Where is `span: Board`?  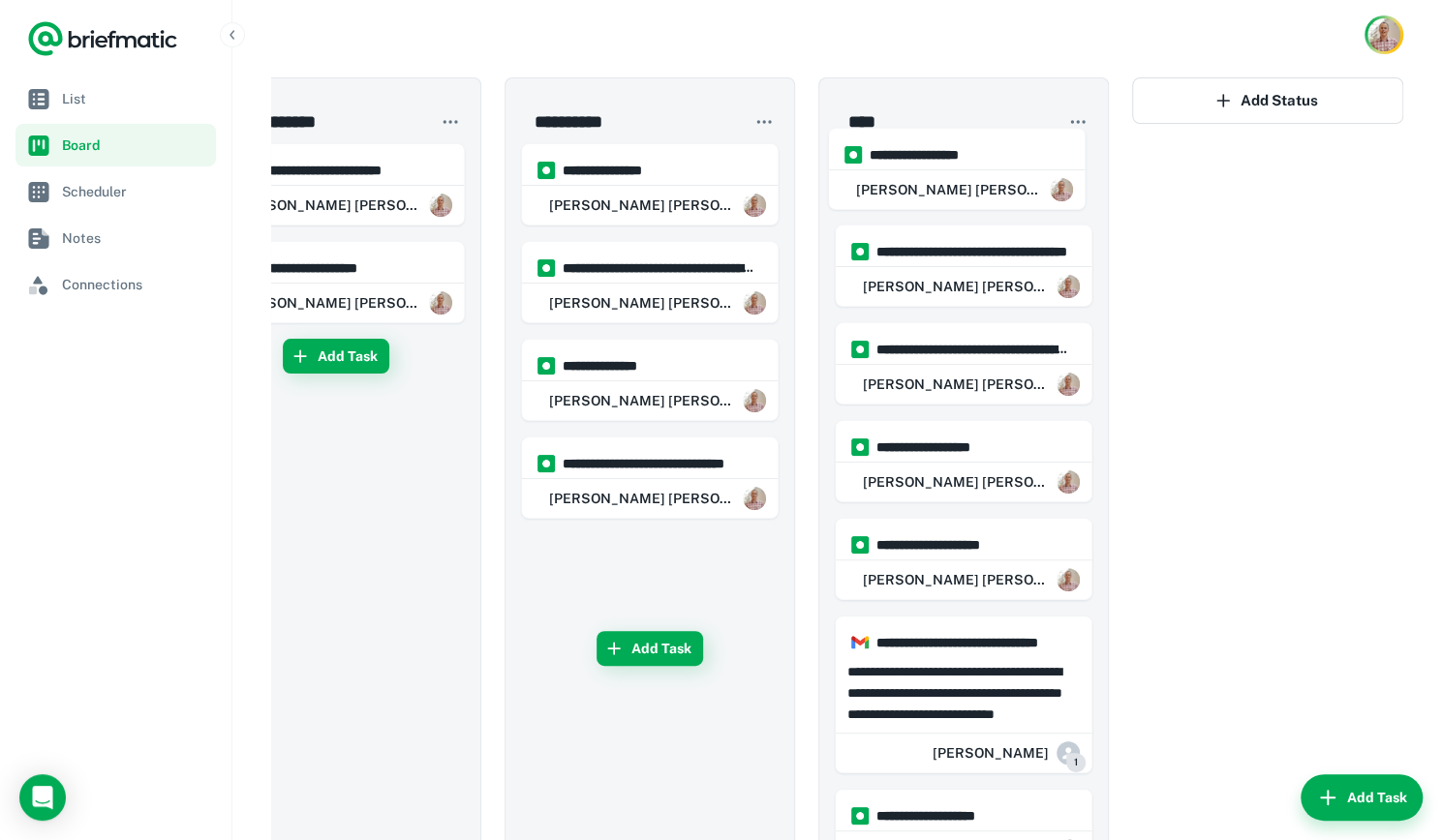 span: Board is located at coordinates (135, 145).